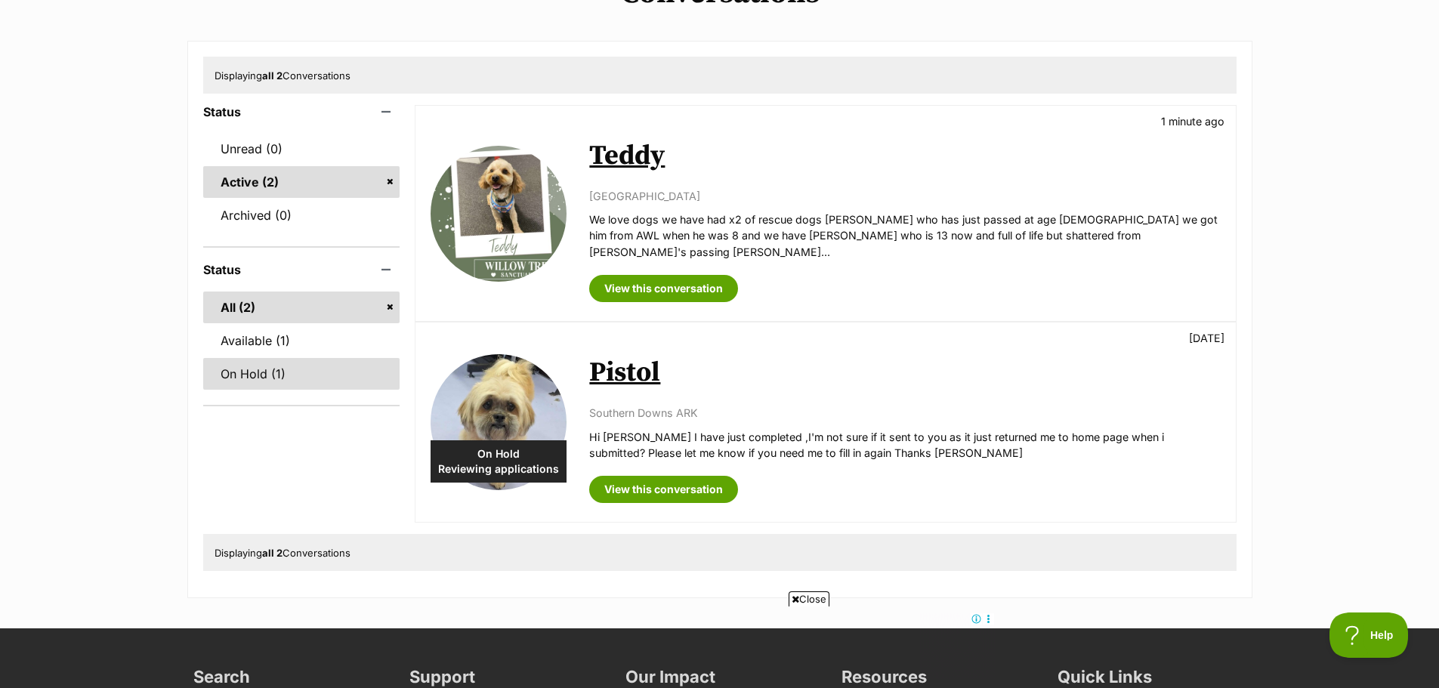 The width and height of the screenshot is (1439, 688). I want to click on div: On Hold, so click(498, 461).